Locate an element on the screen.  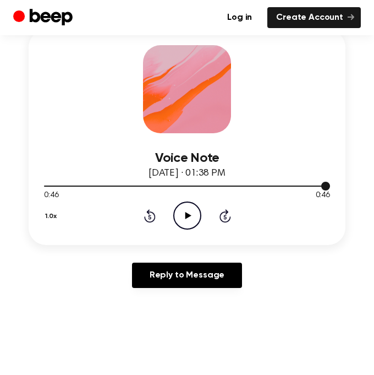
a: Create Account is located at coordinates (314, 18).